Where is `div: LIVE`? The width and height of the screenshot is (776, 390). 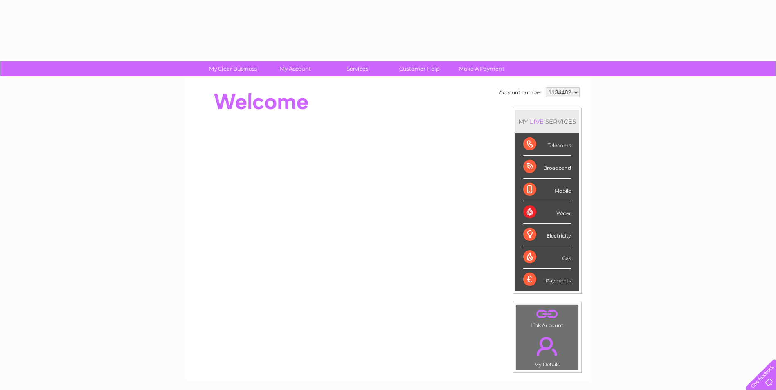 div: LIVE is located at coordinates (536, 121).